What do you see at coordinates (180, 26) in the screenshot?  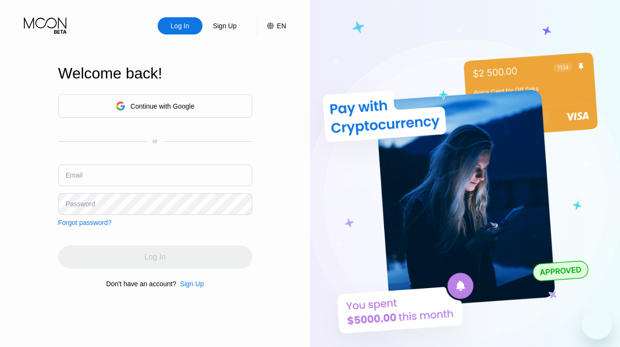 I see `div: Log In` at bounding box center [180, 26].